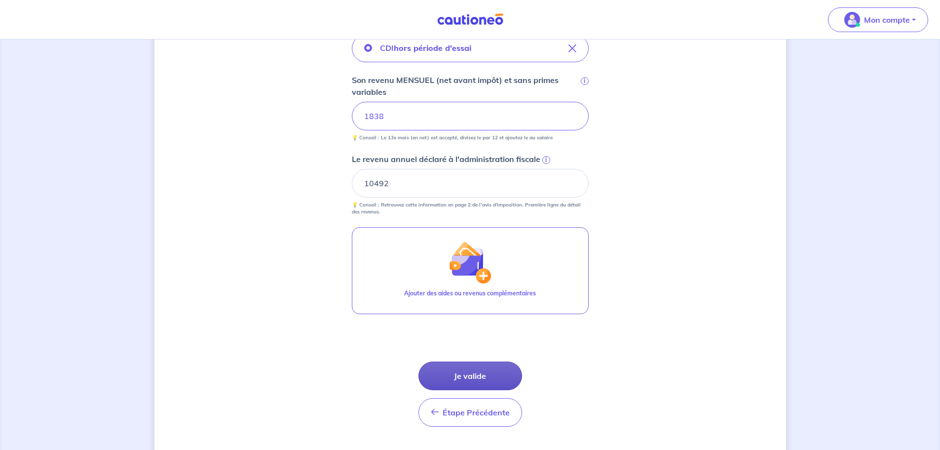  What do you see at coordinates (470, 376) in the screenshot?
I see `button: Je valide` at bounding box center [470, 376].